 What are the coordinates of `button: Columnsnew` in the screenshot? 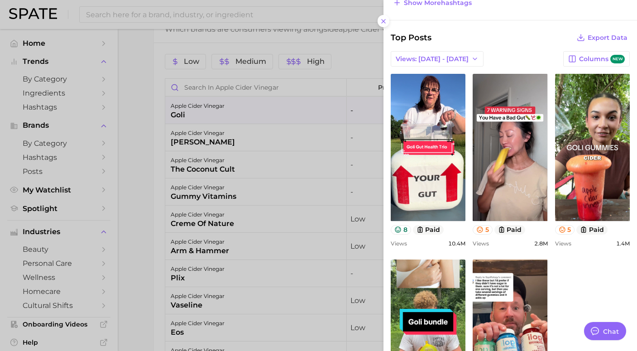 It's located at (596, 59).